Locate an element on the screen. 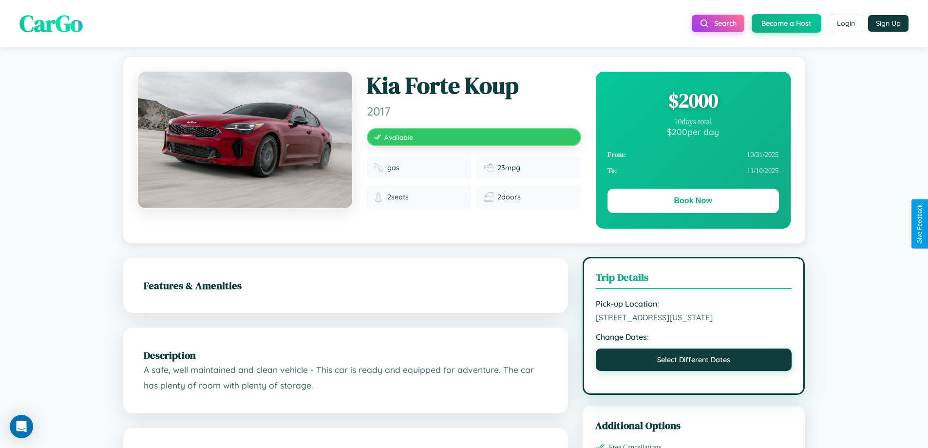  div: Open Intercom Messenger is located at coordinates (21, 426).